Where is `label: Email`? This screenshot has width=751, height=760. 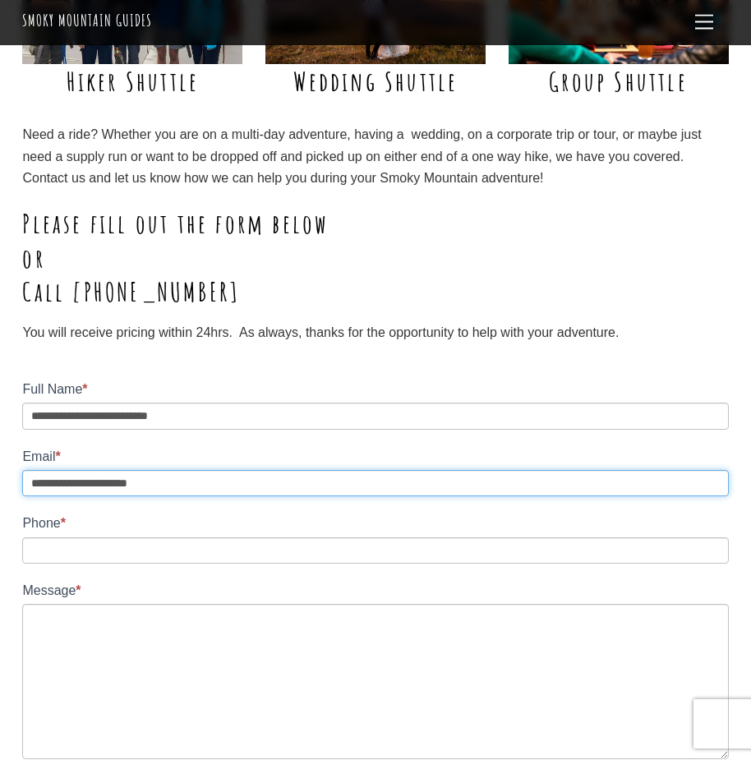
label: Email is located at coordinates (374, 457).